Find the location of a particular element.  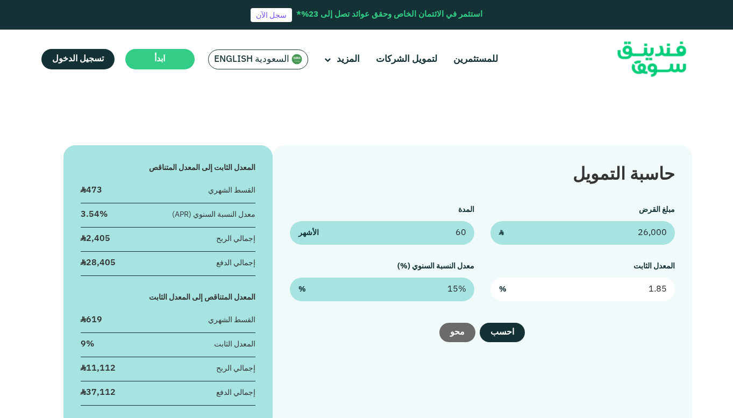

span: ʢ is located at coordinates (501, 233).